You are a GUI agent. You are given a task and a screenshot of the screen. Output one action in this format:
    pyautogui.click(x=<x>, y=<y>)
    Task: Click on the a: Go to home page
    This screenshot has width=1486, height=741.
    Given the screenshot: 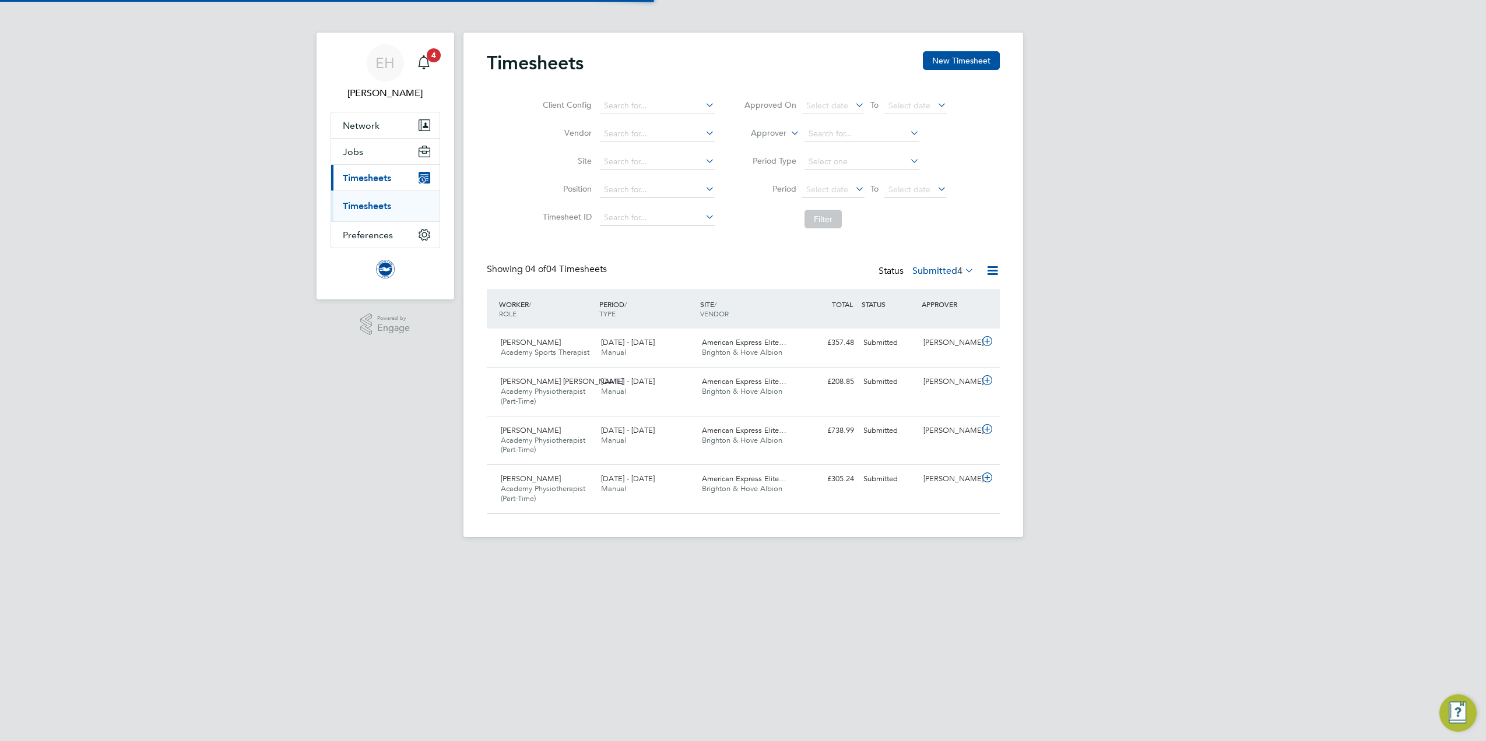 What is the action you would take?
    pyautogui.click(x=385, y=269)
    